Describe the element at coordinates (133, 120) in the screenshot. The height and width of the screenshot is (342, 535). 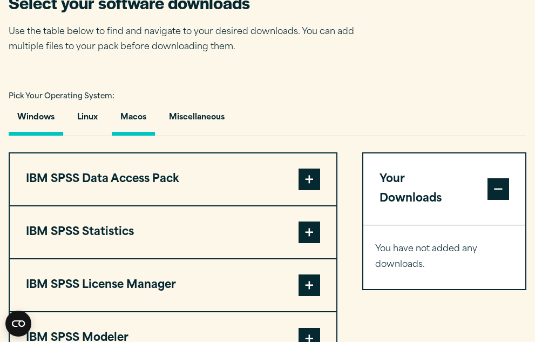
I see `button: Macos` at that location.